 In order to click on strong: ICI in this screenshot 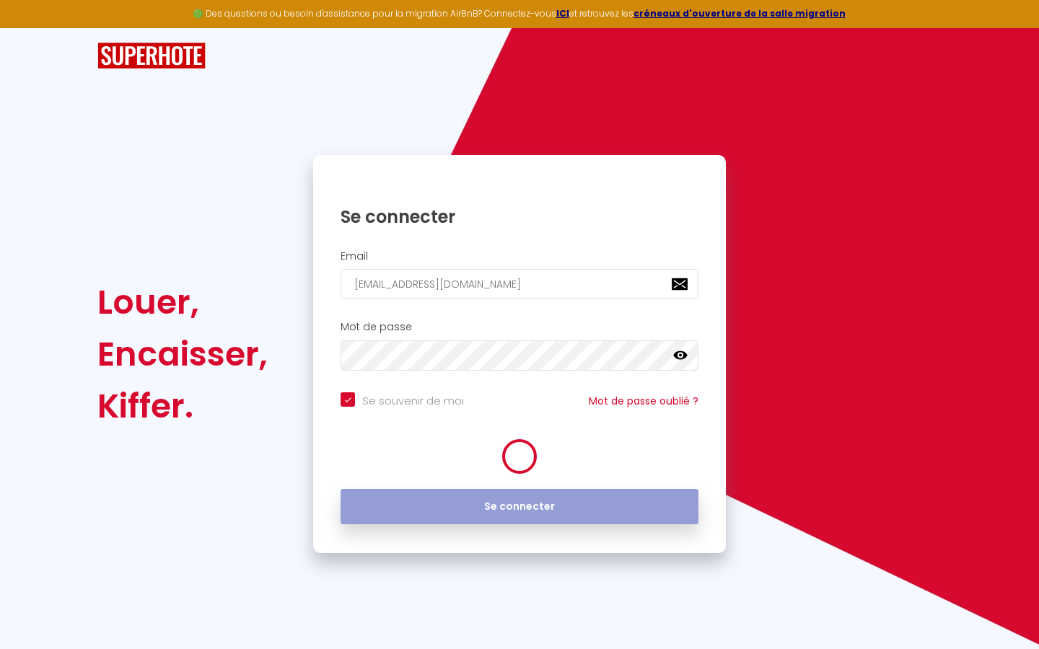, I will do `click(563, 13)`.